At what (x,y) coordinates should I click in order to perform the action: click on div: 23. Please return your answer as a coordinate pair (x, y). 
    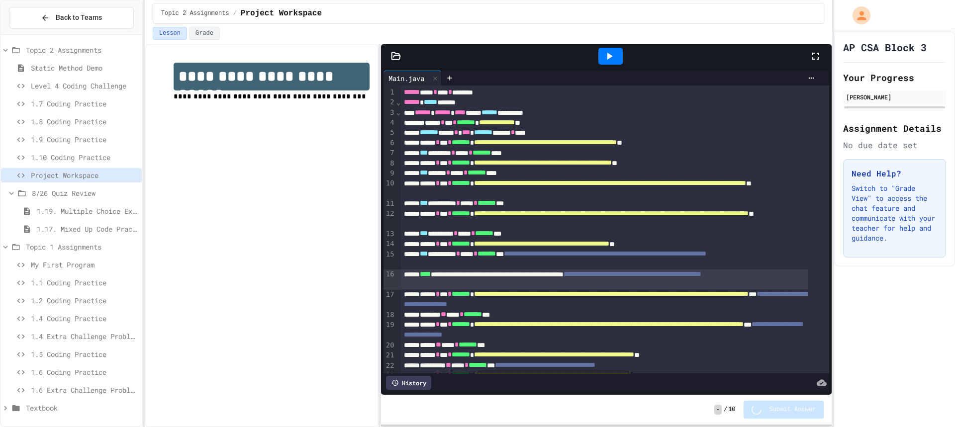
    Looking at the image, I should click on (389, 376).